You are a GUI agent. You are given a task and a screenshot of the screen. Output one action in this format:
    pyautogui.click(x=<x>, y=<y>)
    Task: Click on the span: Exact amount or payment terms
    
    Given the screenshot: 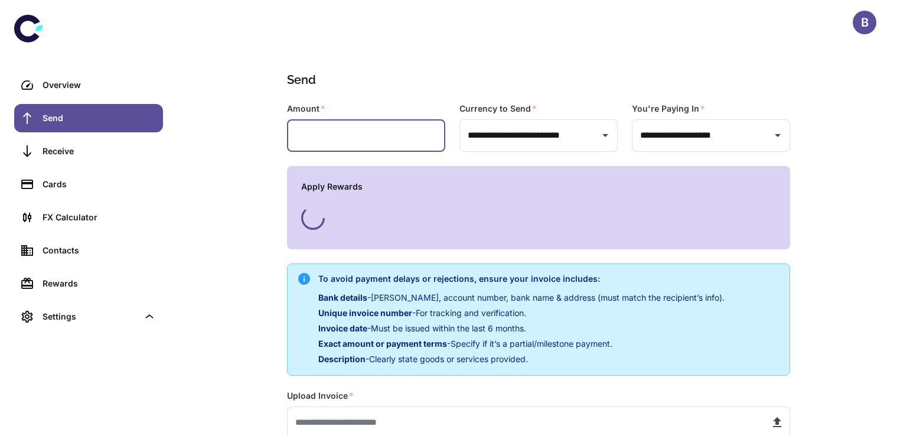 What is the action you would take?
    pyautogui.click(x=383, y=343)
    